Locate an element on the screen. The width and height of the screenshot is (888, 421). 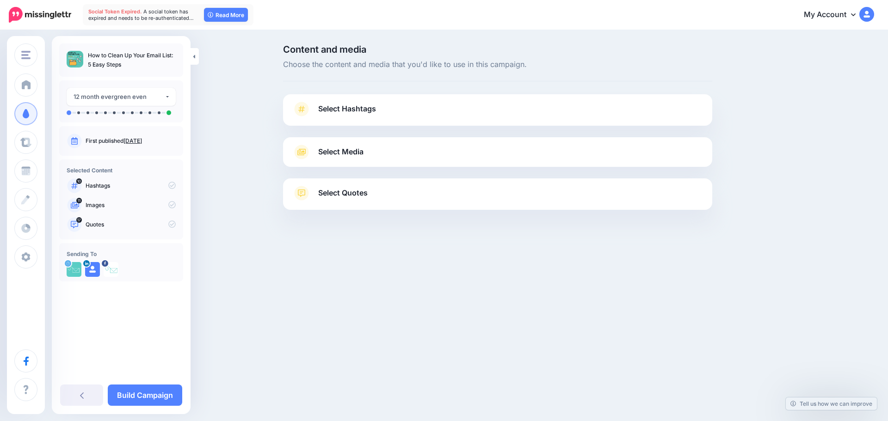
p: Quotes is located at coordinates (130, 225).